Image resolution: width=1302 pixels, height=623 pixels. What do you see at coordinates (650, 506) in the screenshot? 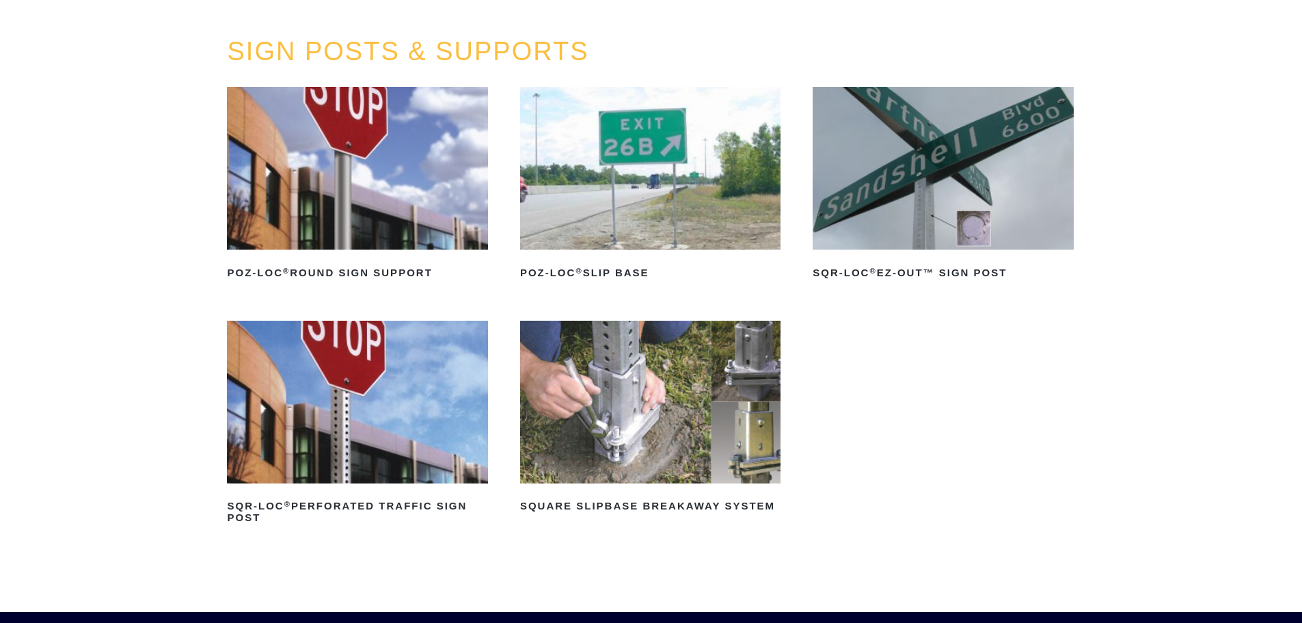
I see `h2: Square Slipbase Breakaway System` at bounding box center [650, 506].